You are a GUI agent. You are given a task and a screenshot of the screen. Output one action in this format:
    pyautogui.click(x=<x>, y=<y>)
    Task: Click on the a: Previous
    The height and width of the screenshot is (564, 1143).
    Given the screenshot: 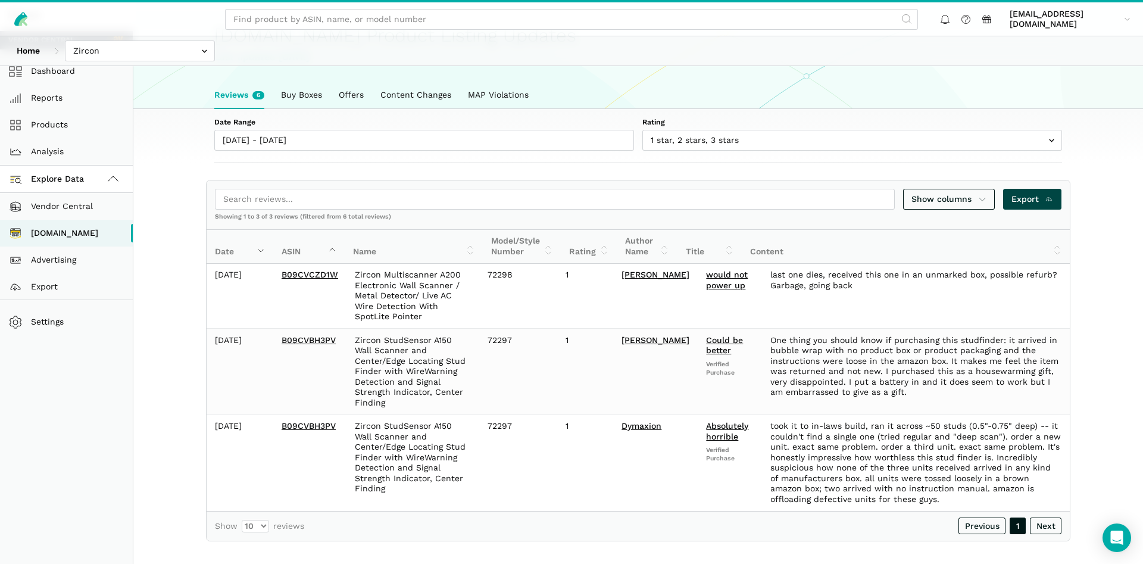 What is the action you would take?
    pyautogui.click(x=981, y=526)
    